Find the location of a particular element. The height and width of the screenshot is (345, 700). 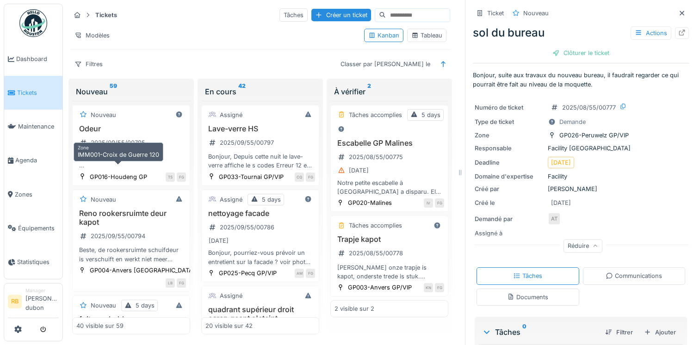

h6: Zone is located at coordinates (118, 148).